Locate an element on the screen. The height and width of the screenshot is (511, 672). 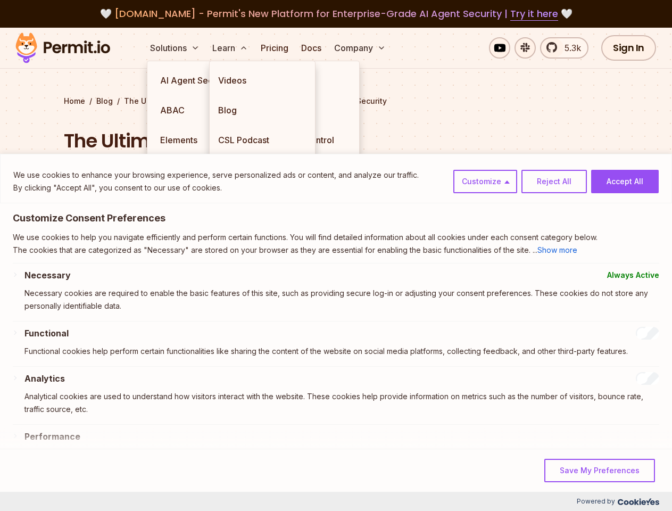
a: ABAC is located at coordinates (202, 110).